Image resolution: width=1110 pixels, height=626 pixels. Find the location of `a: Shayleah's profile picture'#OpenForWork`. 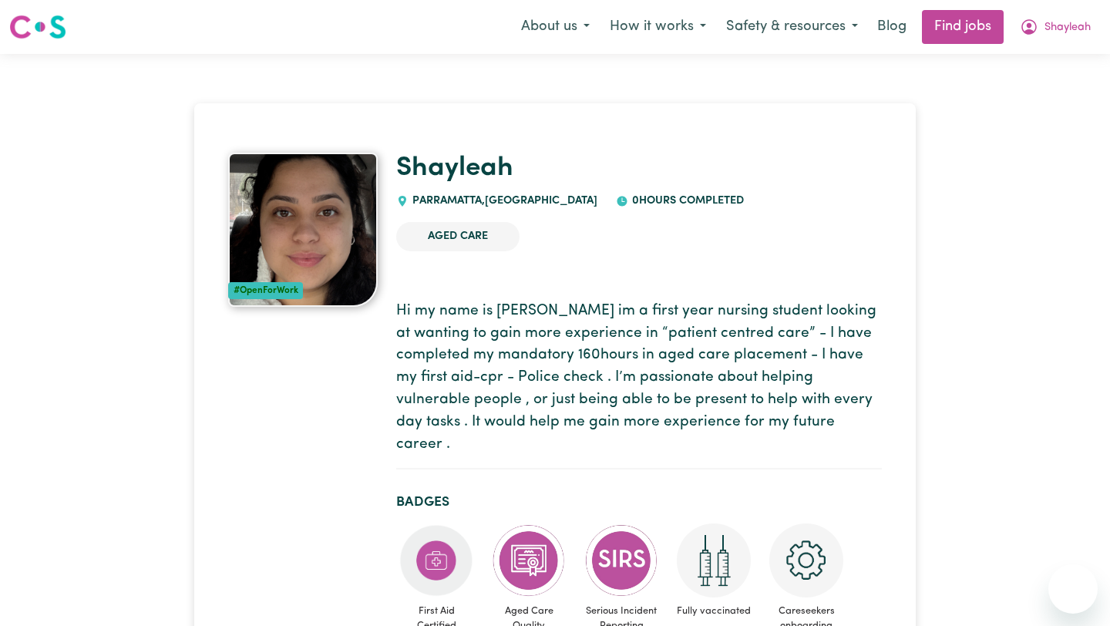

a: Shayleah's profile picture'#OpenForWork is located at coordinates (303, 230).